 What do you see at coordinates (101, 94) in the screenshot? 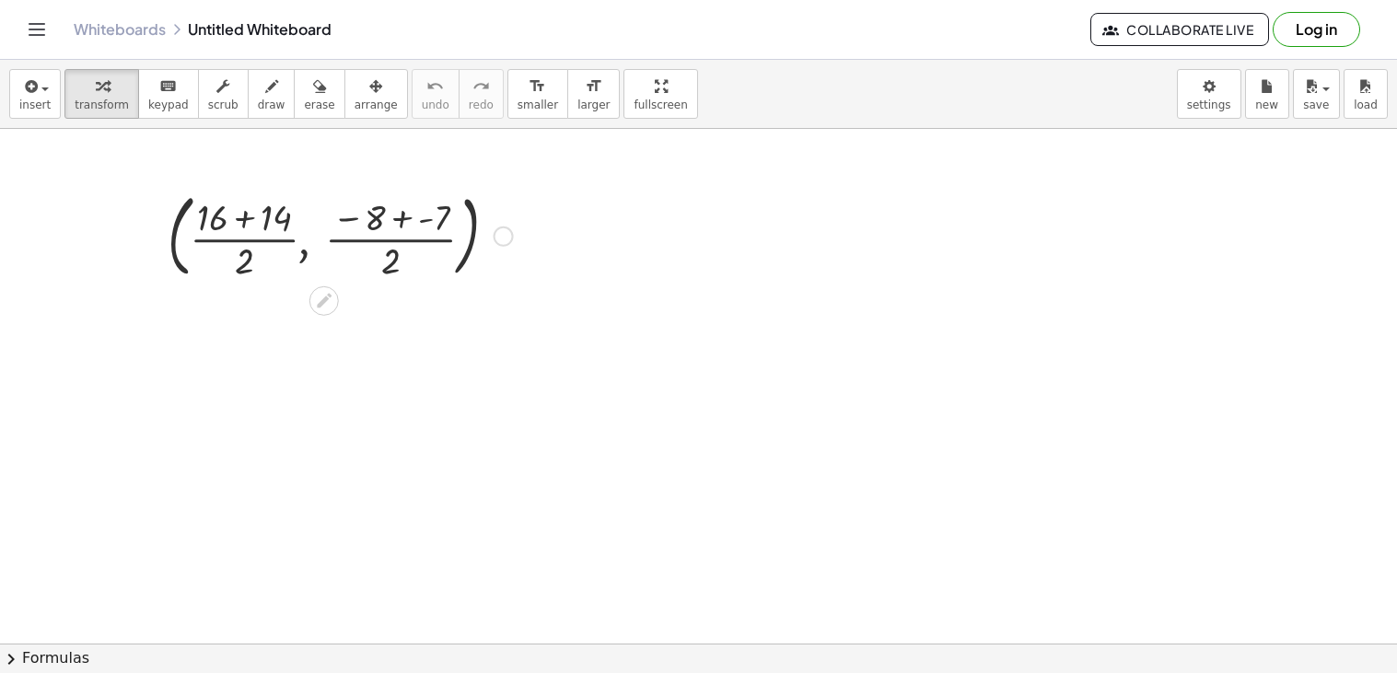
I see `button: transform` at bounding box center [101, 94].